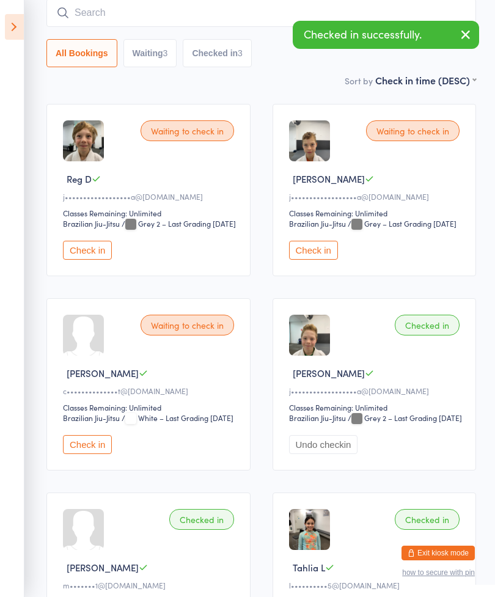 Image resolution: width=495 pixels, height=597 pixels. Describe the element at coordinates (425, 80) in the screenshot. I see `div: Check in time (DESC)` at that location.